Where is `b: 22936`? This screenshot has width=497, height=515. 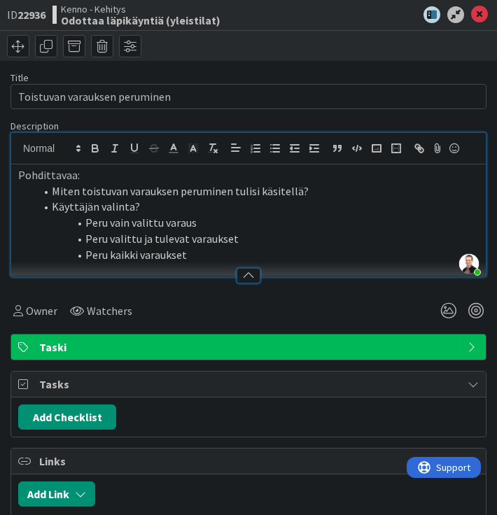 b: 22936 is located at coordinates (31, 15).